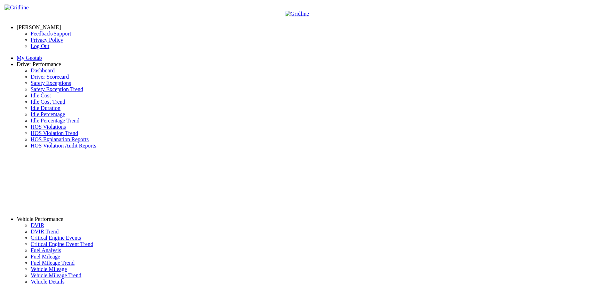  I want to click on a: Fuel Analysis, so click(46, 250).